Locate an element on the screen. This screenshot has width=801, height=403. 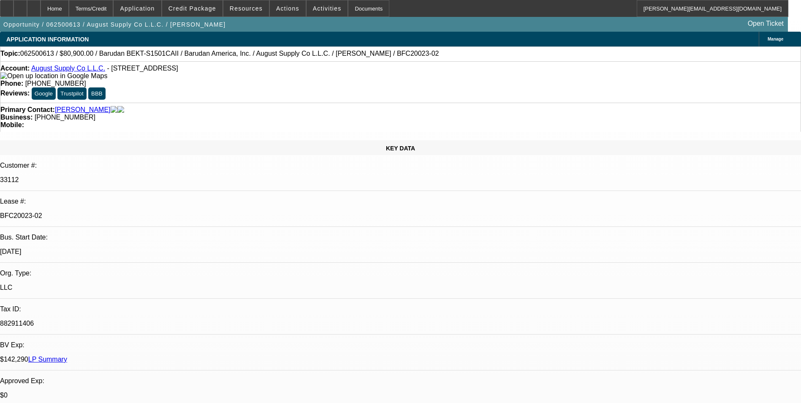
button: BBB is located at coordinates (97, 93).